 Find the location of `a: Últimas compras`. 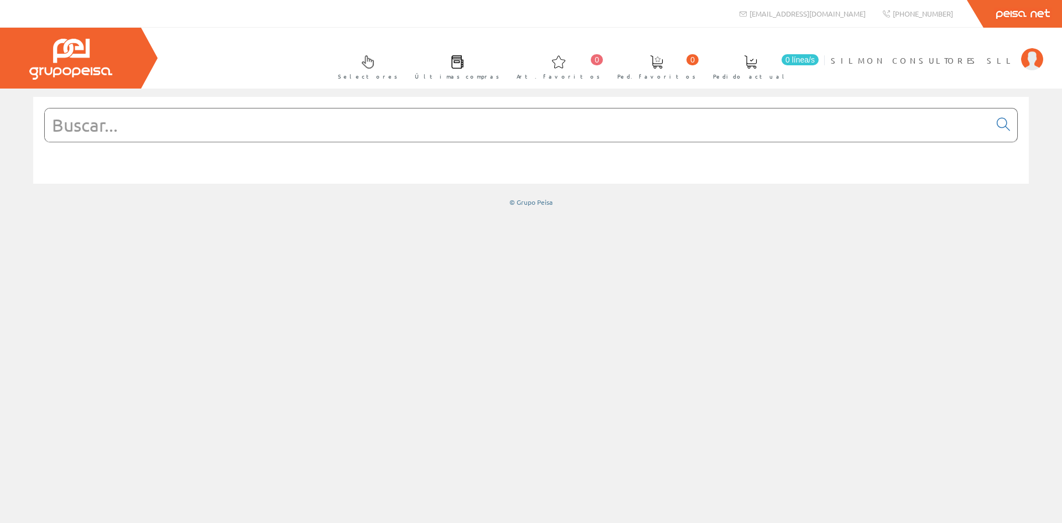

a: Últimas compras is located at coordinates (454, 66).